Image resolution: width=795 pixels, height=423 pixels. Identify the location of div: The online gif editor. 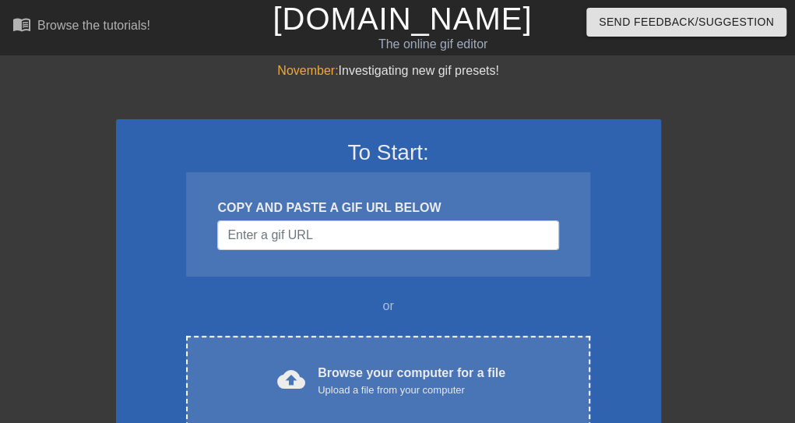
(432, 44).